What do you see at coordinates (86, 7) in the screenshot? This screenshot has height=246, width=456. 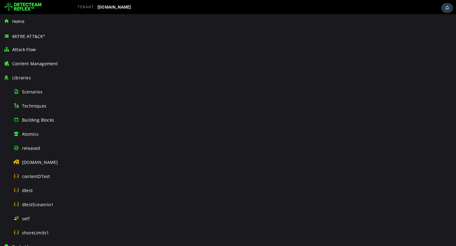 I see `span: TENANT:` at bounding box center [86, 7].